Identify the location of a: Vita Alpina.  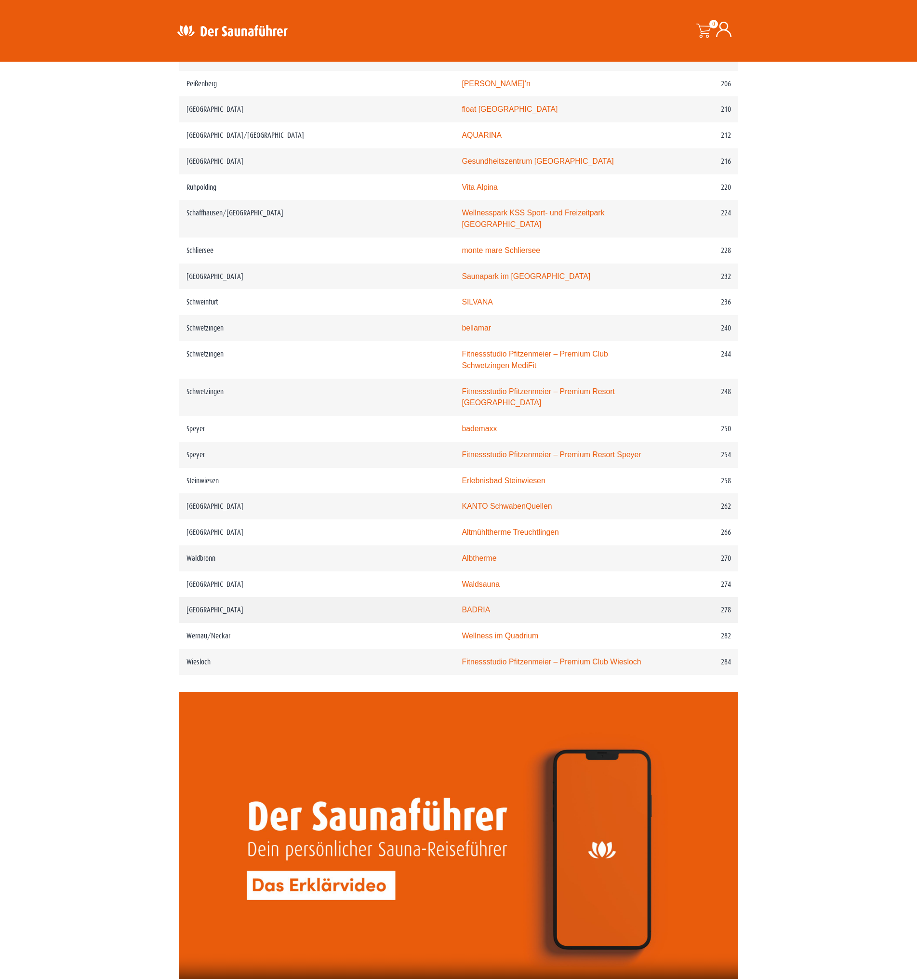
(479, 187).